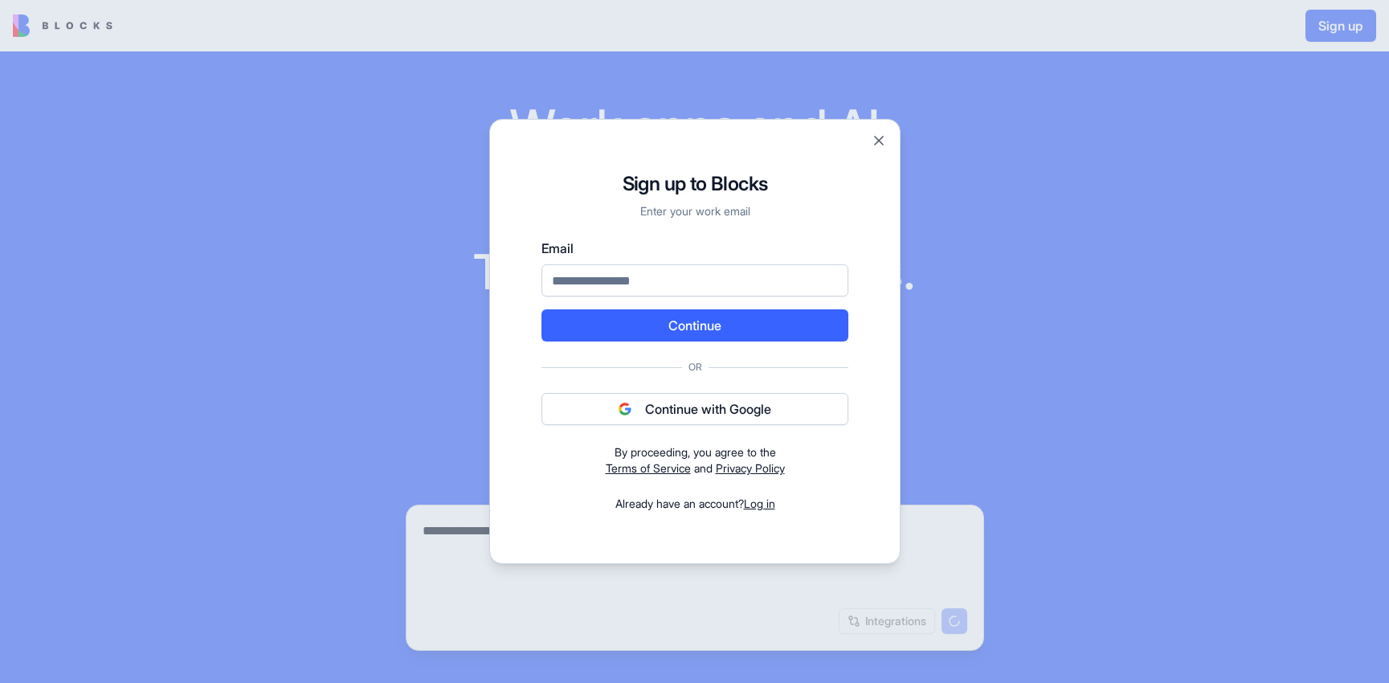 The height and width of the screenshot is (683, 1389). I want to click on div: and, so click(695, 460).